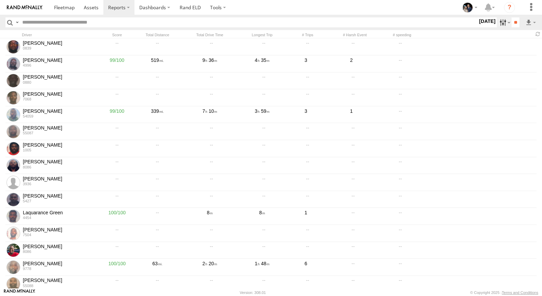 Image resolution: width=542 pixels, height=296 pixels. I want to click on div: 7504, so click(60, 235).